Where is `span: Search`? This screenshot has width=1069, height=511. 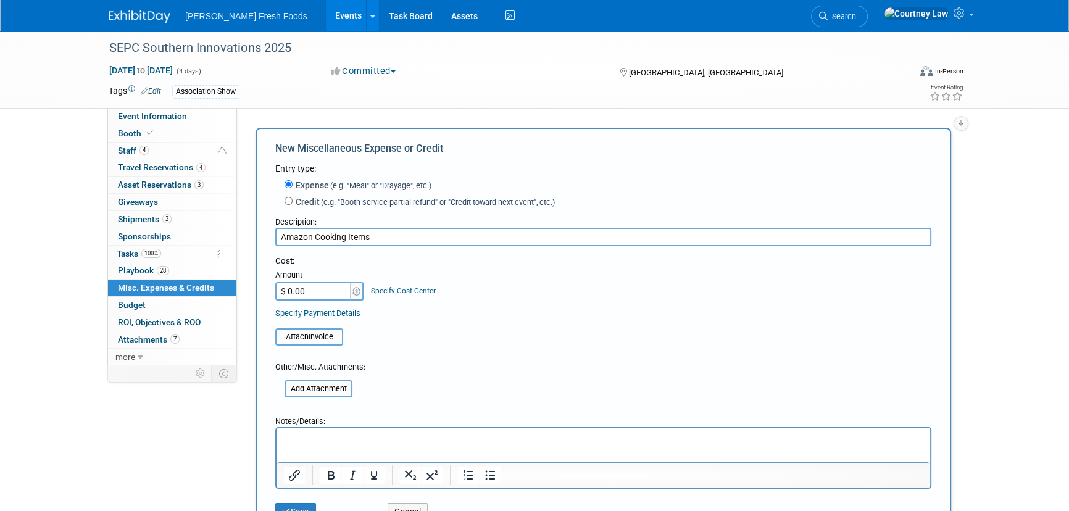 span: Search is located at coordinates (842, 16).